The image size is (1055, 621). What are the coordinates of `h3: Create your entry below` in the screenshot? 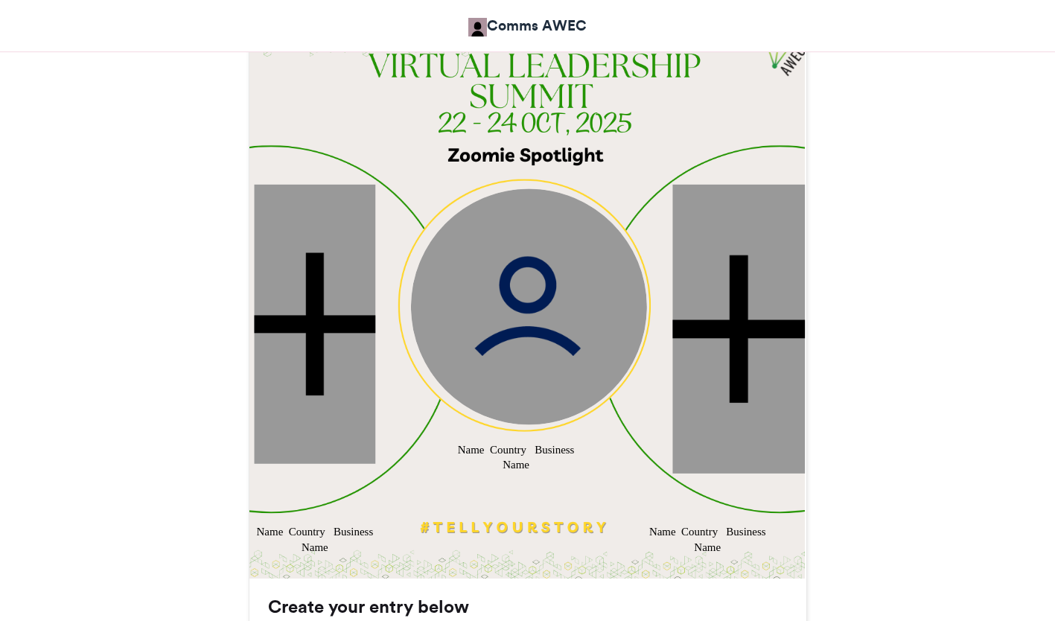 It's located at (528, 607).